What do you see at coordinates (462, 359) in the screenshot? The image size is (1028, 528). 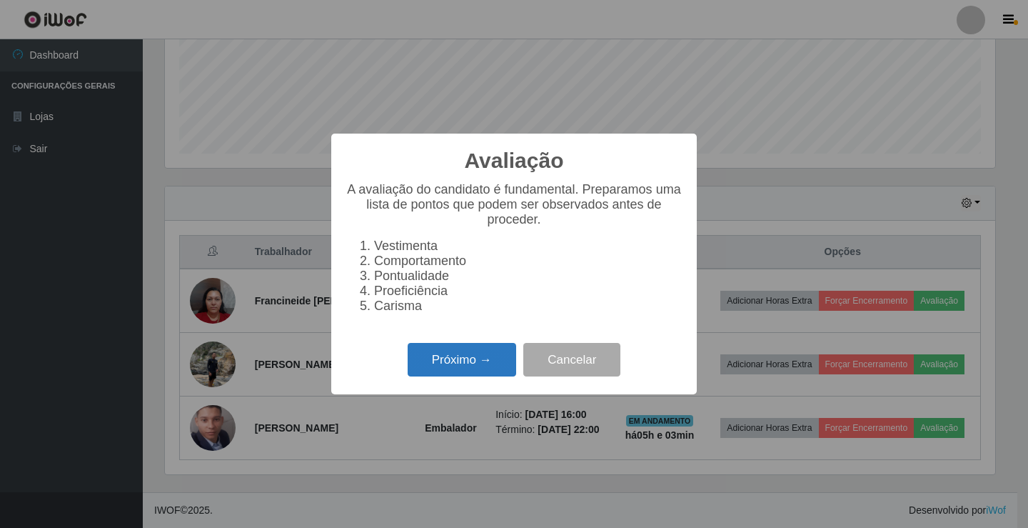 I see `button: Próximo →` at bounding box center [462, 359].